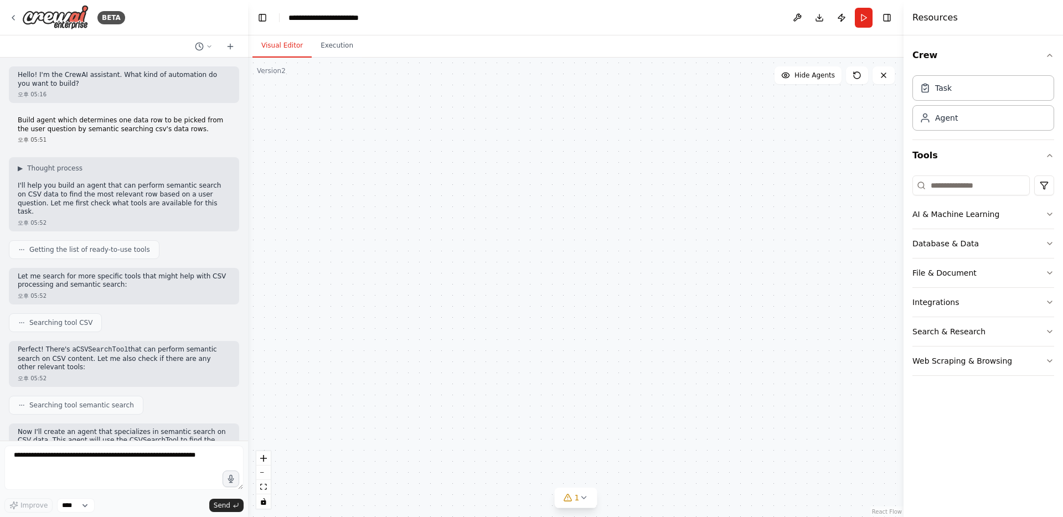 The width and height of the screenshot is (1063, 517). Describe the element at coordinates (271, 71) in the screenshot. I see `div: Version 2` at that location.